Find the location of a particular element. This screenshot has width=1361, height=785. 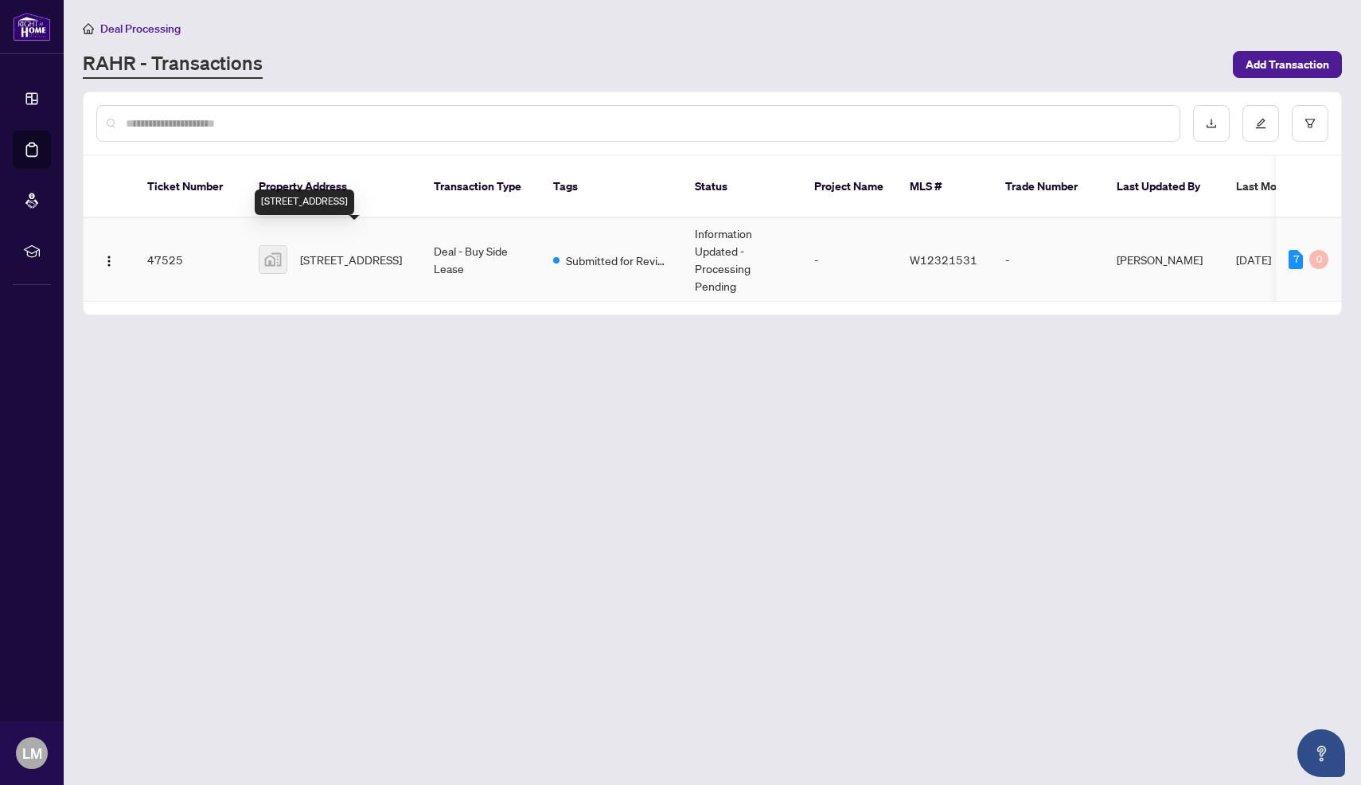

span: Submitted for Review is located at coordinates (618, 260).